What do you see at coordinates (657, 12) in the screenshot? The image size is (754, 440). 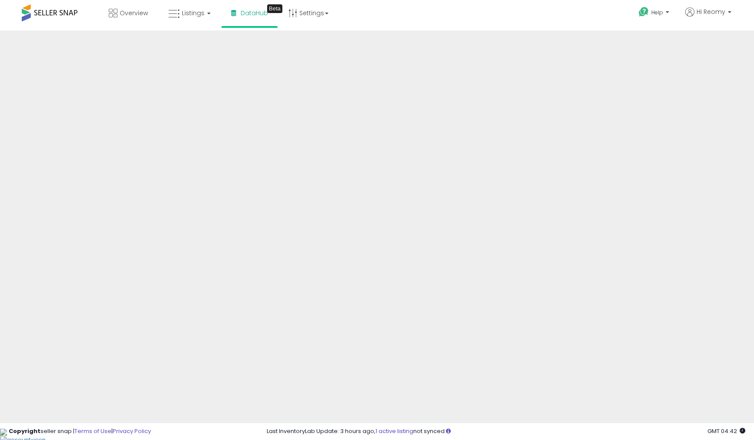 I see `span: Help` at bounding box center [657, 12].